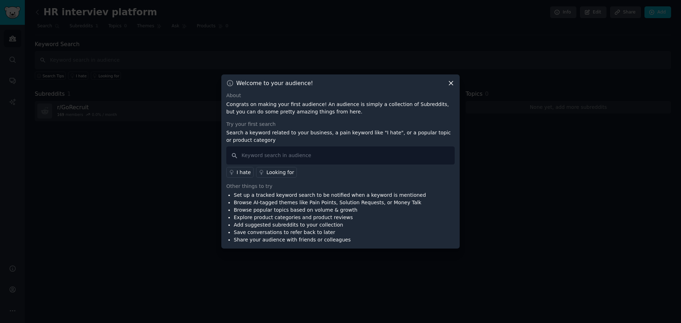  Describe the element at coordinates (330, 232) in the screenshot. I see `li: Save conversations to refer back to later` at that location.